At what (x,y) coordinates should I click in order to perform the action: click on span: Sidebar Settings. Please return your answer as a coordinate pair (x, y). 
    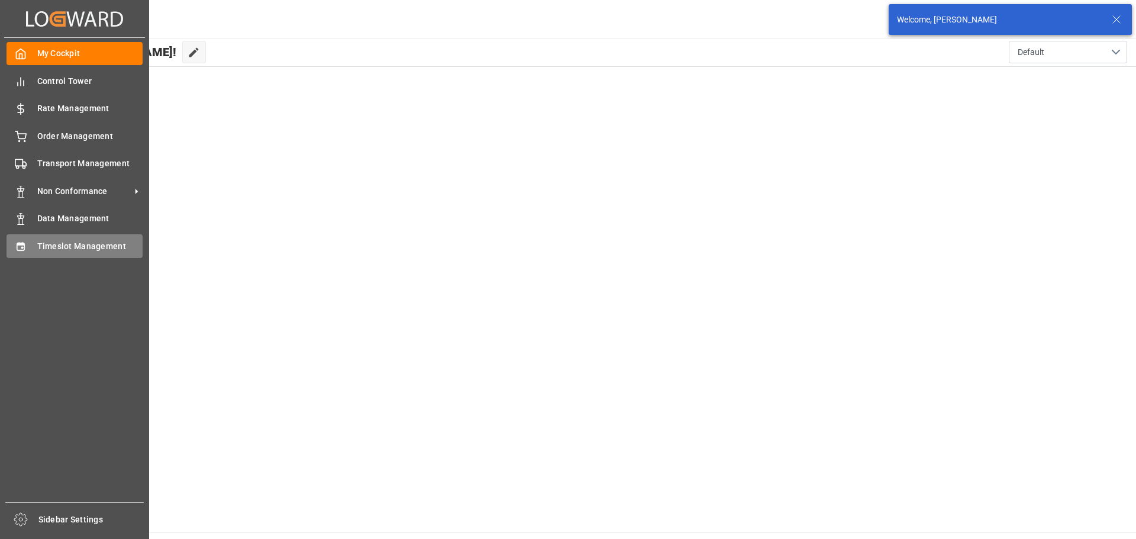
    Looking at the image, I should click on (91, 520).